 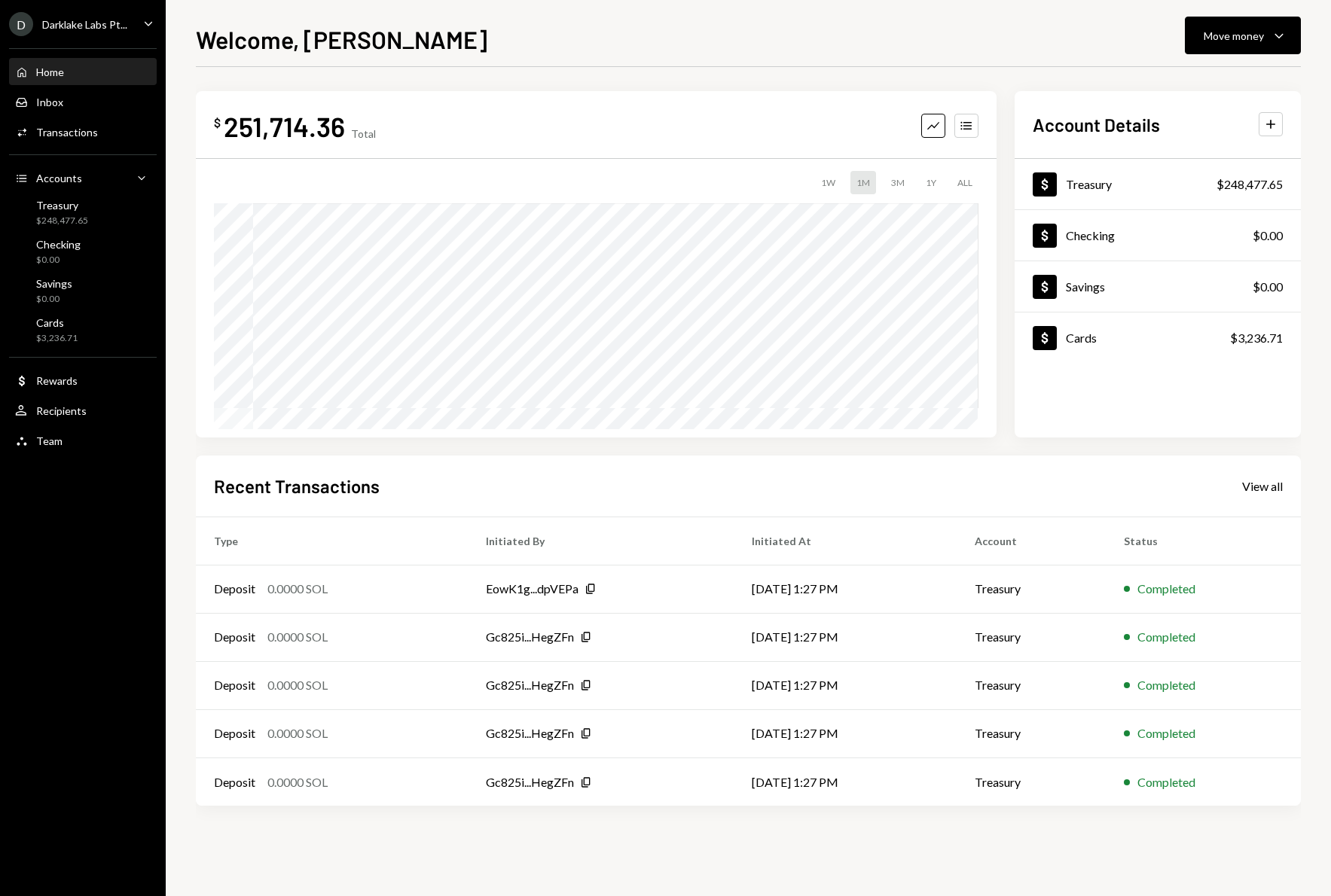 What do you see at coordinates (931, 182) in the screenshot?
I see `div: 1Y` at bounding box center [931, 182].